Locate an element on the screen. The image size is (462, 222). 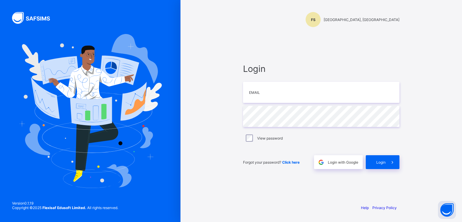
strong: Flexisaf Edusoft Limited. is located at coordinates (64, 208).